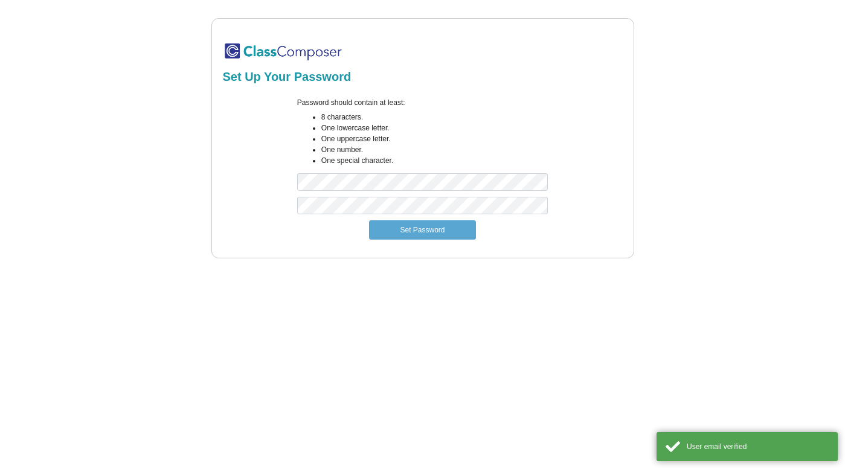 The height and width of the screenshot is (472, 845). Describe the element at coordinates (434, 128) in the screenshot. I see `li: One lowercase letter.` at that location.